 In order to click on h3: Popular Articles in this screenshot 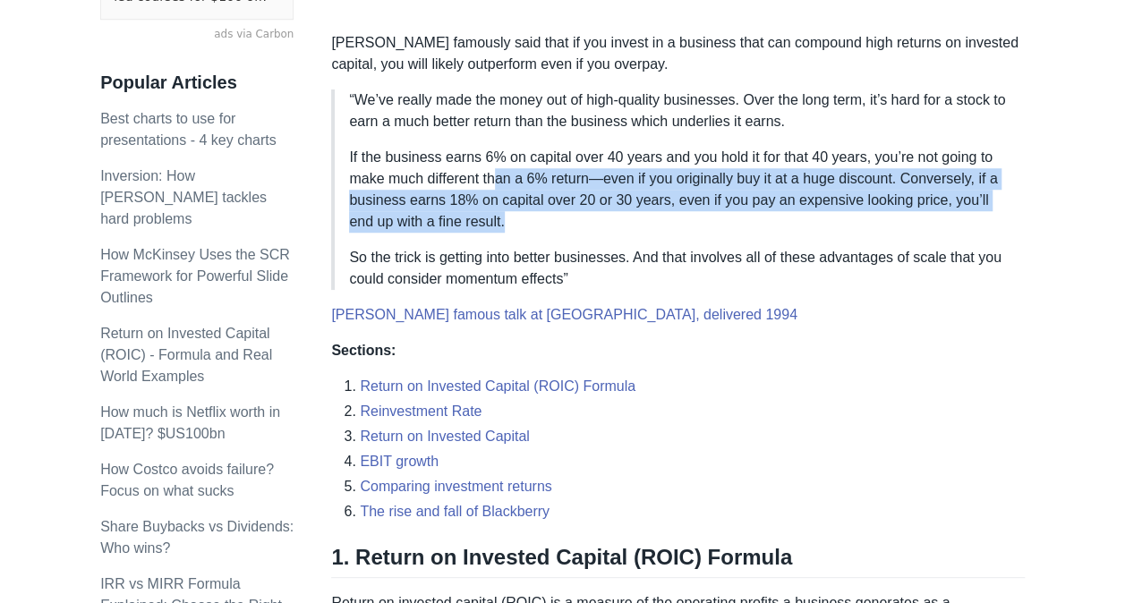, I will do `click(197, 82)`.